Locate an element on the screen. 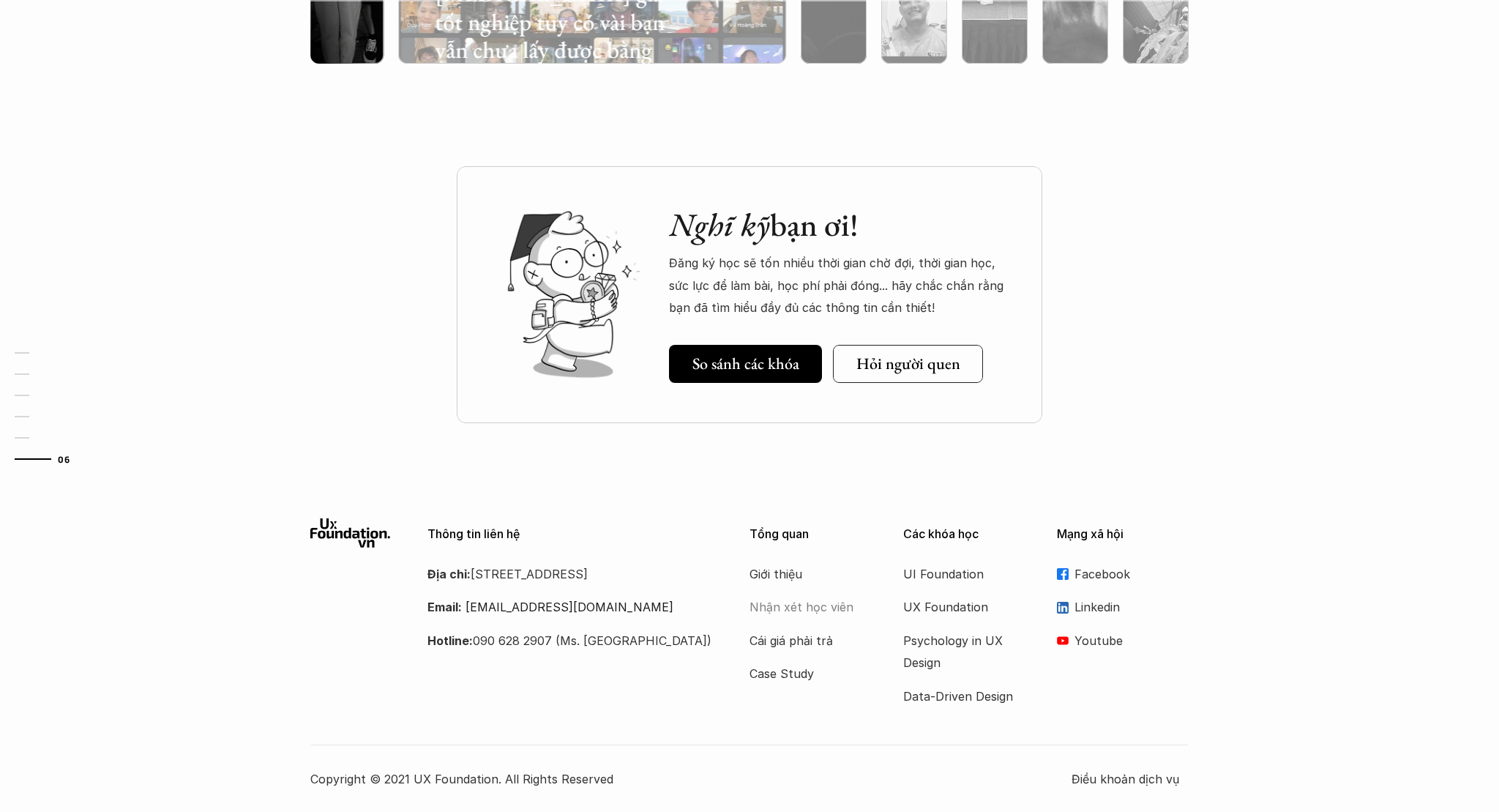  p: Data-Driven Design is located at coordinates (962, 696).